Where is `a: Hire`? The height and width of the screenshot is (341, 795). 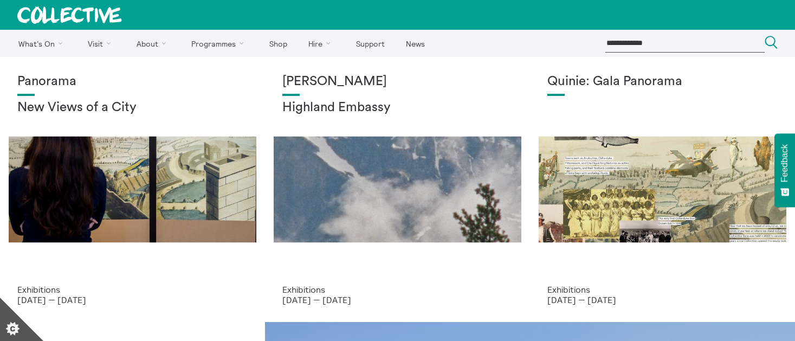
a: Hire is located at coordinates (322, 43).